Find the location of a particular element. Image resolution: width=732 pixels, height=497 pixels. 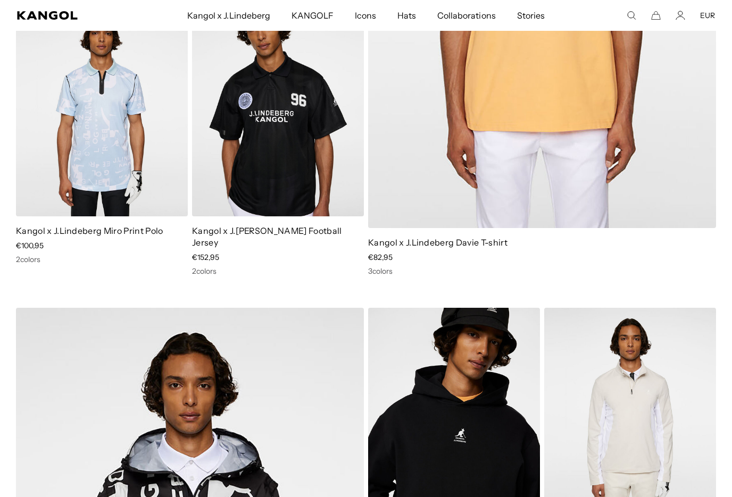

button: Cart is located at coordinates (656, 15).